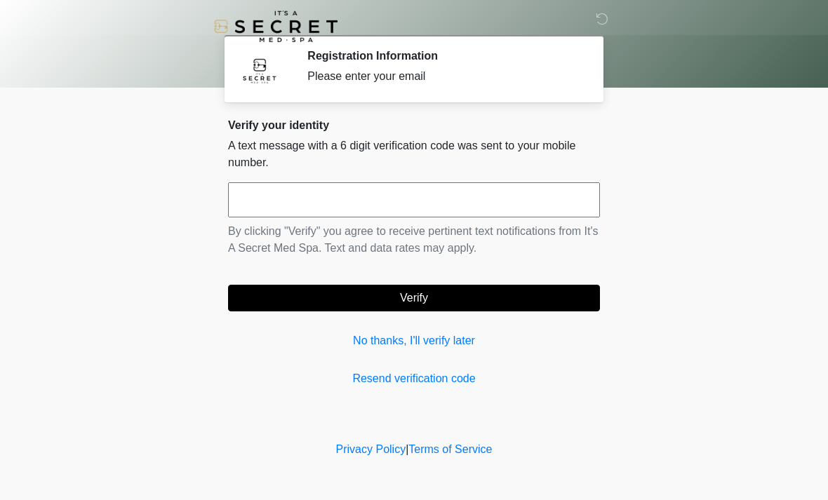  Describe the element at coordinates (414, 154) in the screenshot. I see `p: A text message with a 6 digit verification code was sent to your mobile number.` at that location.